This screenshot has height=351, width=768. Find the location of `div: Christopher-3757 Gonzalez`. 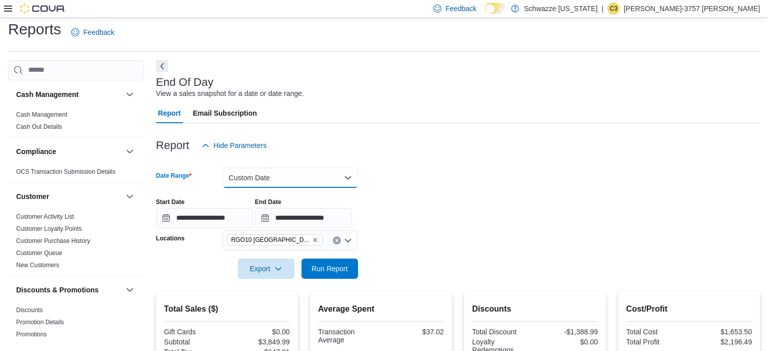

div: Christopher-3757 Gonzalez is located at coordinates (614, 9).